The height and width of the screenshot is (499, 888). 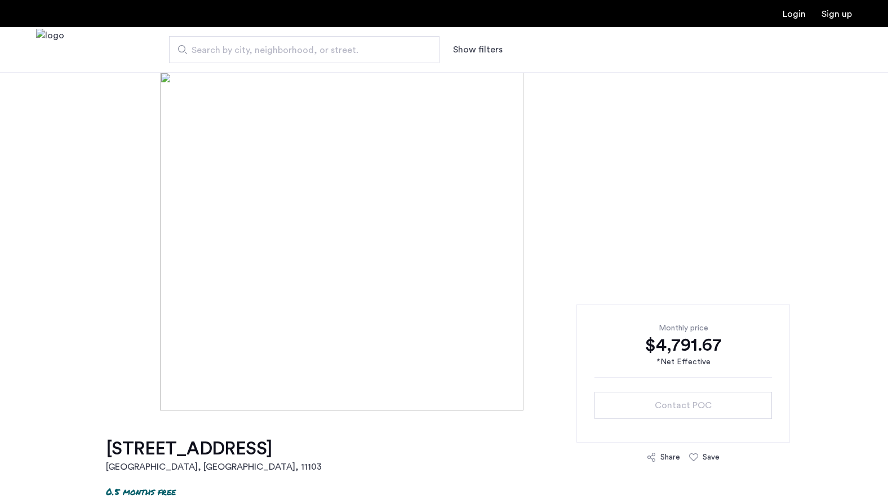 I want to click on div: Save, so click(x=711, y=457).